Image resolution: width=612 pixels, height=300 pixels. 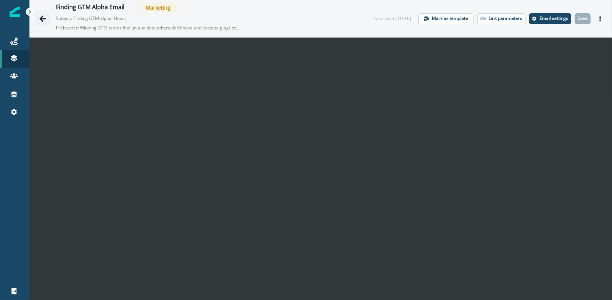 I want to click on div: Finding GTM Alpha Email, so click(x=90, y=8).